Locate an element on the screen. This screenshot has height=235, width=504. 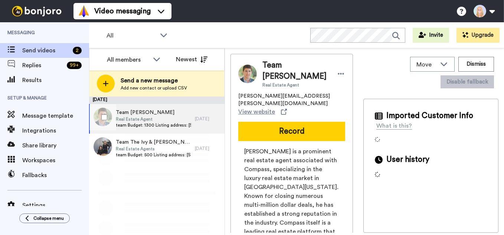
div: 2 is located at coordinates (77, 51).